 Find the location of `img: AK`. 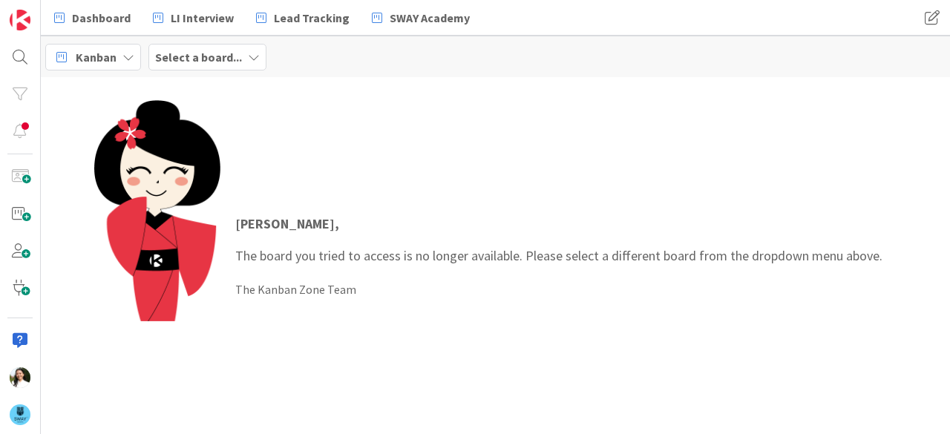

img: AK is located at coordinates (20, 378).